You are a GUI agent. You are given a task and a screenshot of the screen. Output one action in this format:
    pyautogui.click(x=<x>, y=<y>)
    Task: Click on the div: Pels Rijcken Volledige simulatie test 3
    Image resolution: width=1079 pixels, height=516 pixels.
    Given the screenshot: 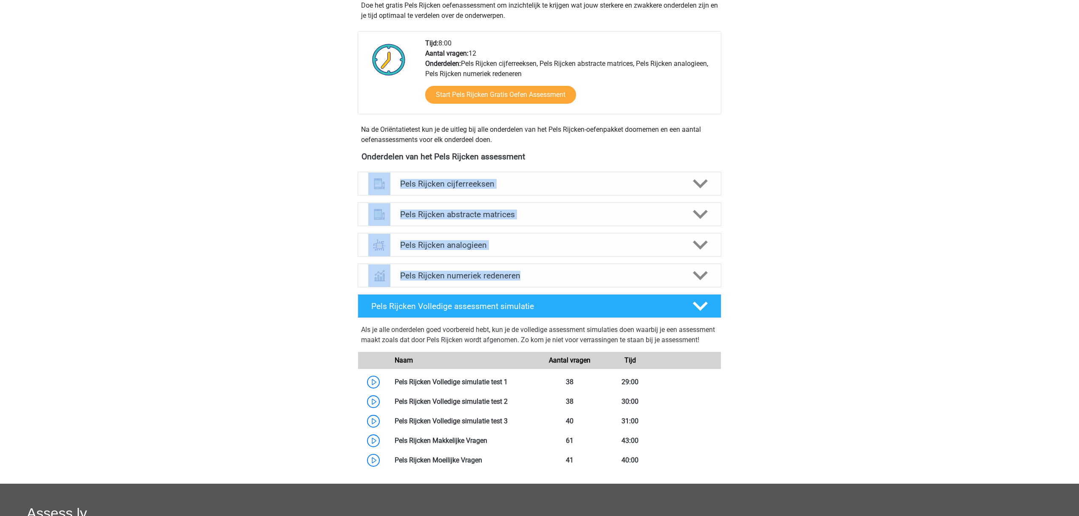 What is the action you would take?
    pyautogui.click(x=464, y=421)
    